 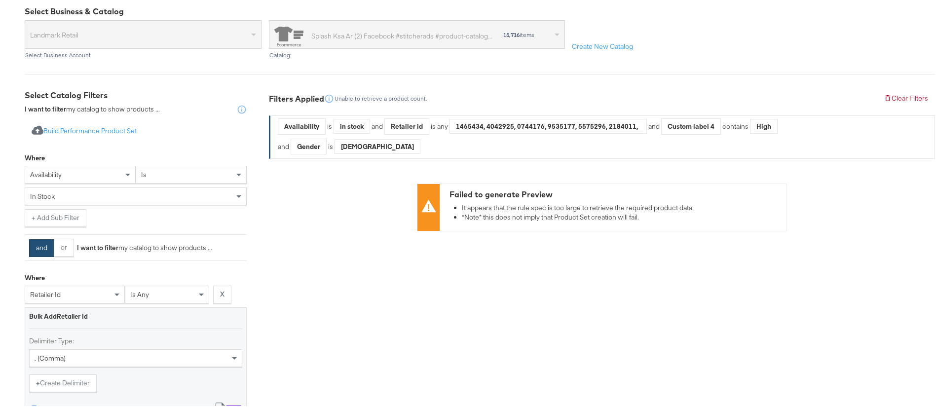 I want to click on div: Failed to generate Preview, so click(x=615, y=192).